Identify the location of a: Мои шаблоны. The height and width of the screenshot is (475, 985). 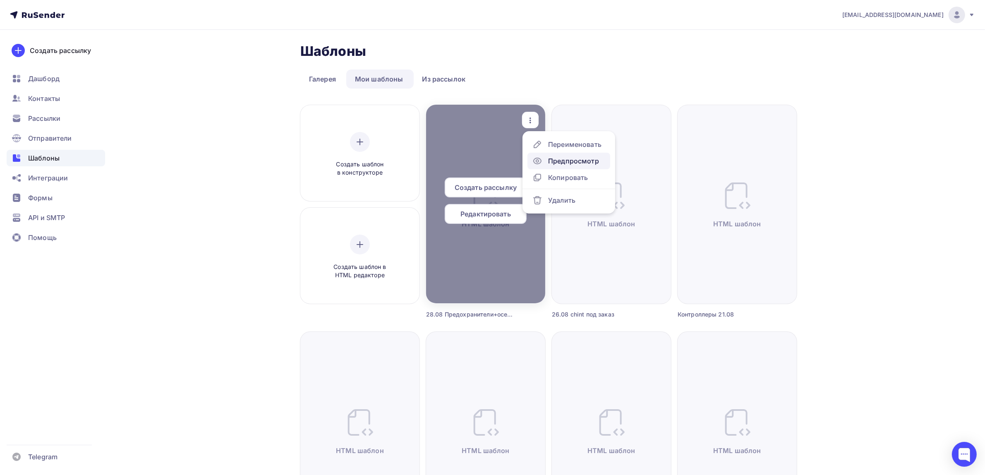
(379, 79).